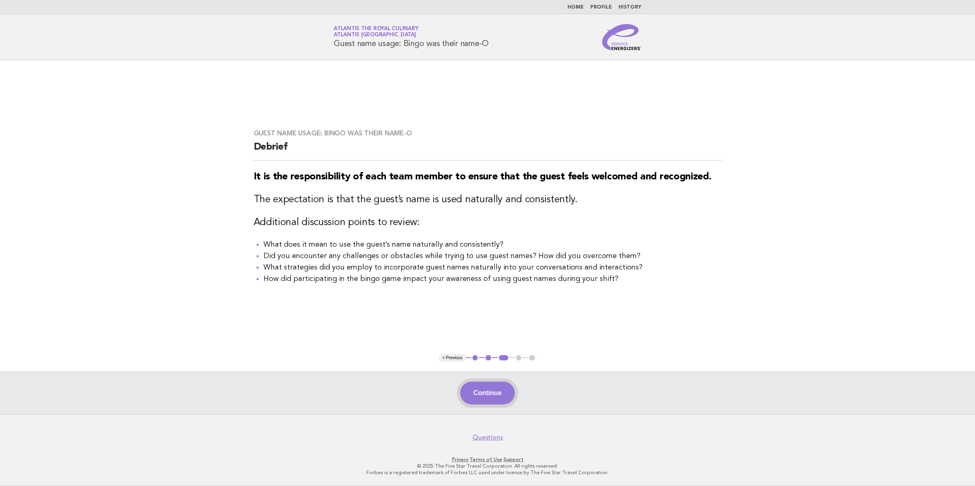 This screenshot has width=975, height=486. I want to click on button: 3, so click(504, 358).